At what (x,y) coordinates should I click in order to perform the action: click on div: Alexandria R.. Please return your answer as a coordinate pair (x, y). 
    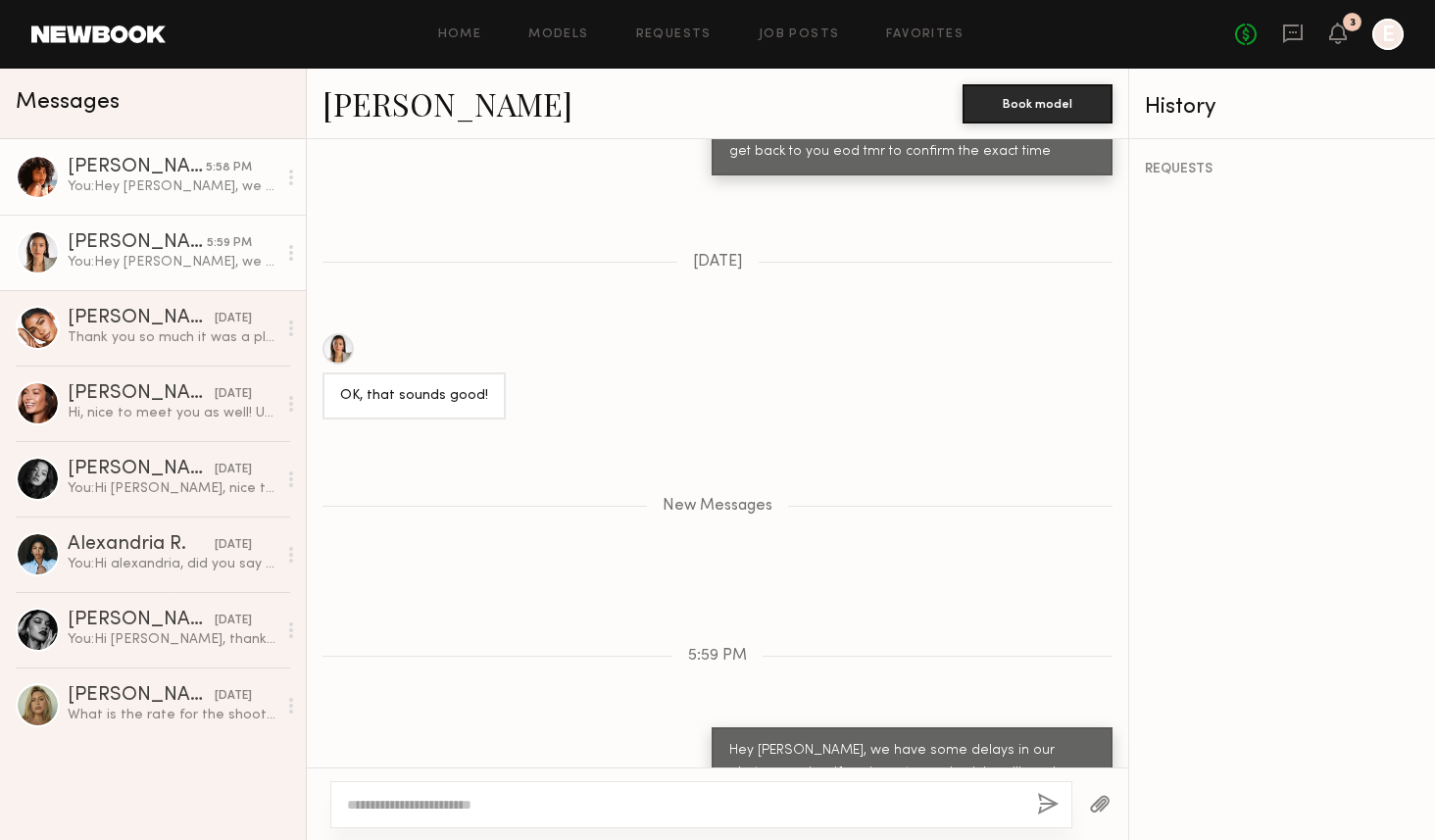
    Looking at the image, I should click on (142, 545).